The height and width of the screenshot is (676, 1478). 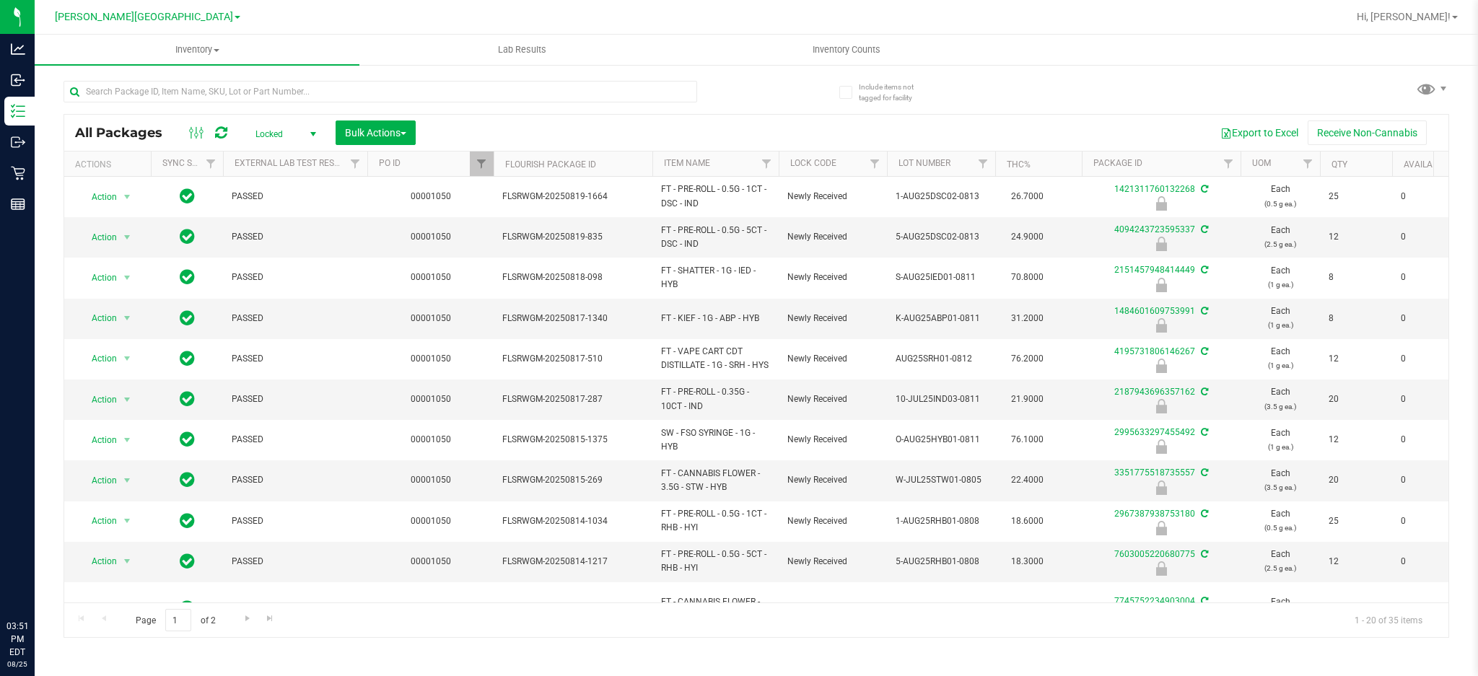 What do you see at coordinates (175, 620) in the screenshot?
I see `span: Page of 2` at bounding box center [175, 620].